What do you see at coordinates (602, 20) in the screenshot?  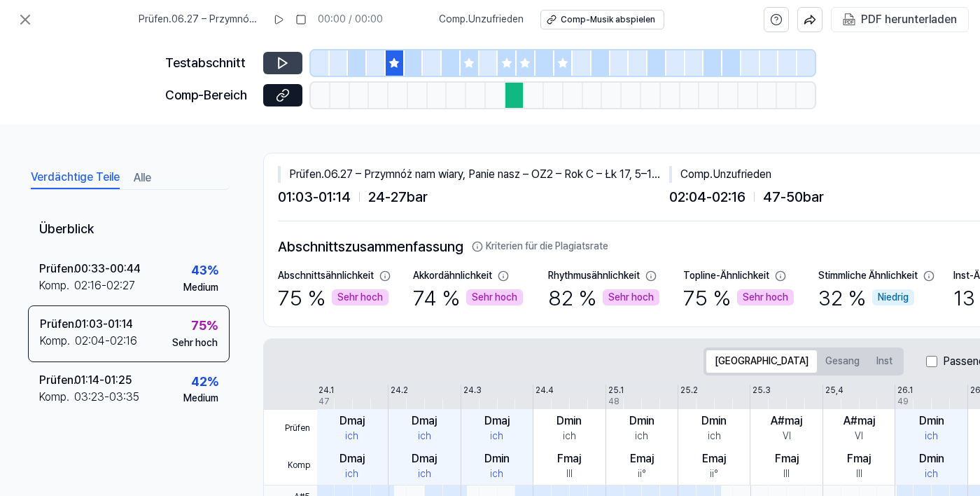 I see `a: Comp-Musik abspielen` at bounding box center [602, 20].